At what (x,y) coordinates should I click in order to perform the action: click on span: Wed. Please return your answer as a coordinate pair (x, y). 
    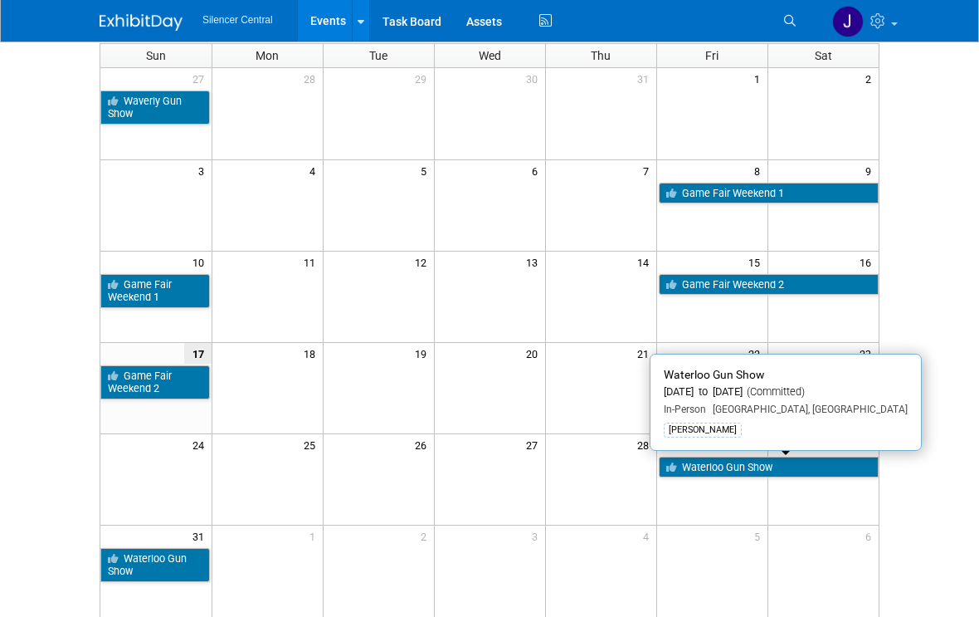
    Looking at the image, I should click on (490, 56).